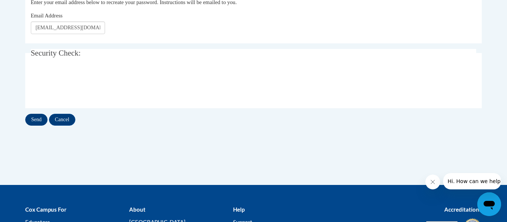  Describe the element at coordinates (239, 210) in the screenshot. I see `b: Help` at that location.